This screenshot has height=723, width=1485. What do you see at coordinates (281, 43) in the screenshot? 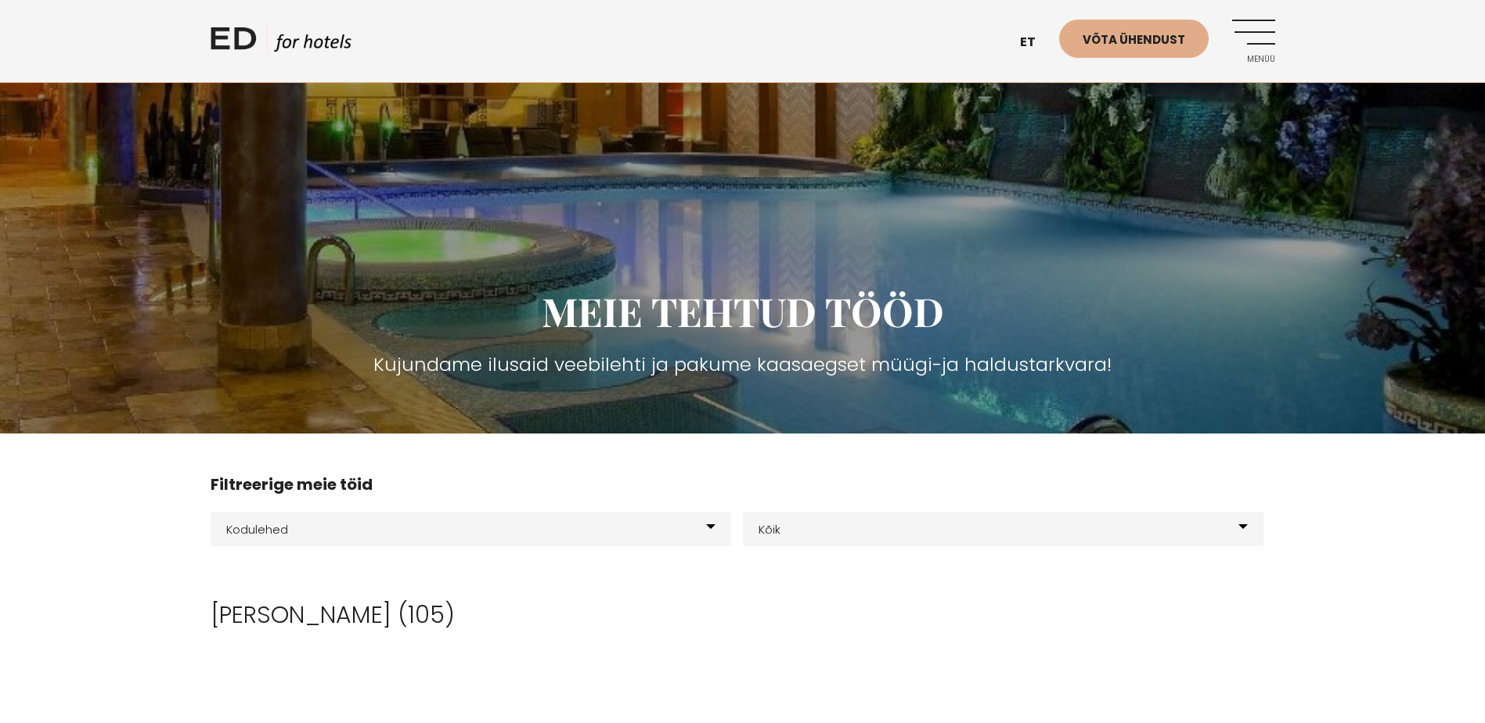
I see `a: ED HOTELS` at bounding box center [281, 43].